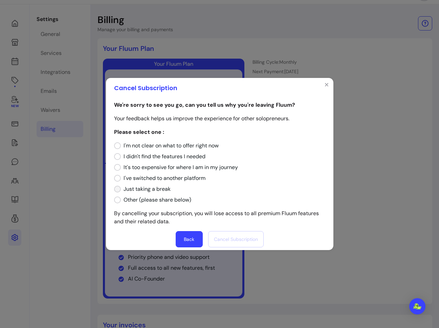  Describe the element at coordinates (220, 119) in the screenshot. I see `p: Your feedback helps us improve the experience for other solopreneurs.` at that location.